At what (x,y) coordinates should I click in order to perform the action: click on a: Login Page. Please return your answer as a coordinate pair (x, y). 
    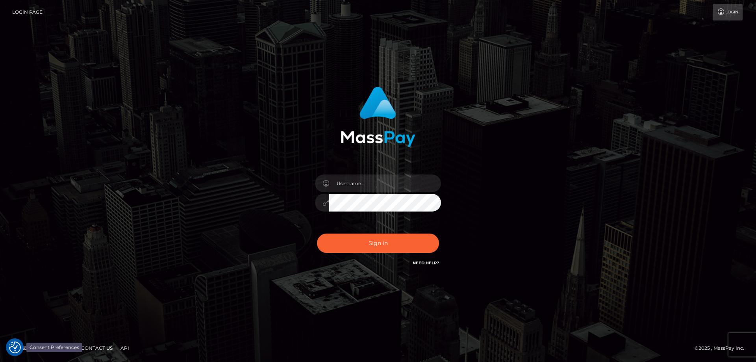
    Looking at the image, I should click on (27, 12).